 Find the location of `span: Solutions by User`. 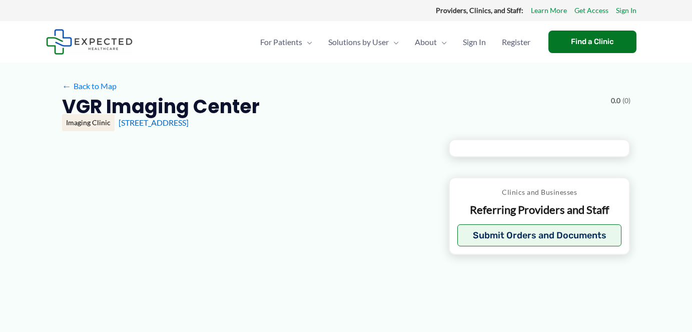

span: Solutions by User is located at coordinates (358, 42).